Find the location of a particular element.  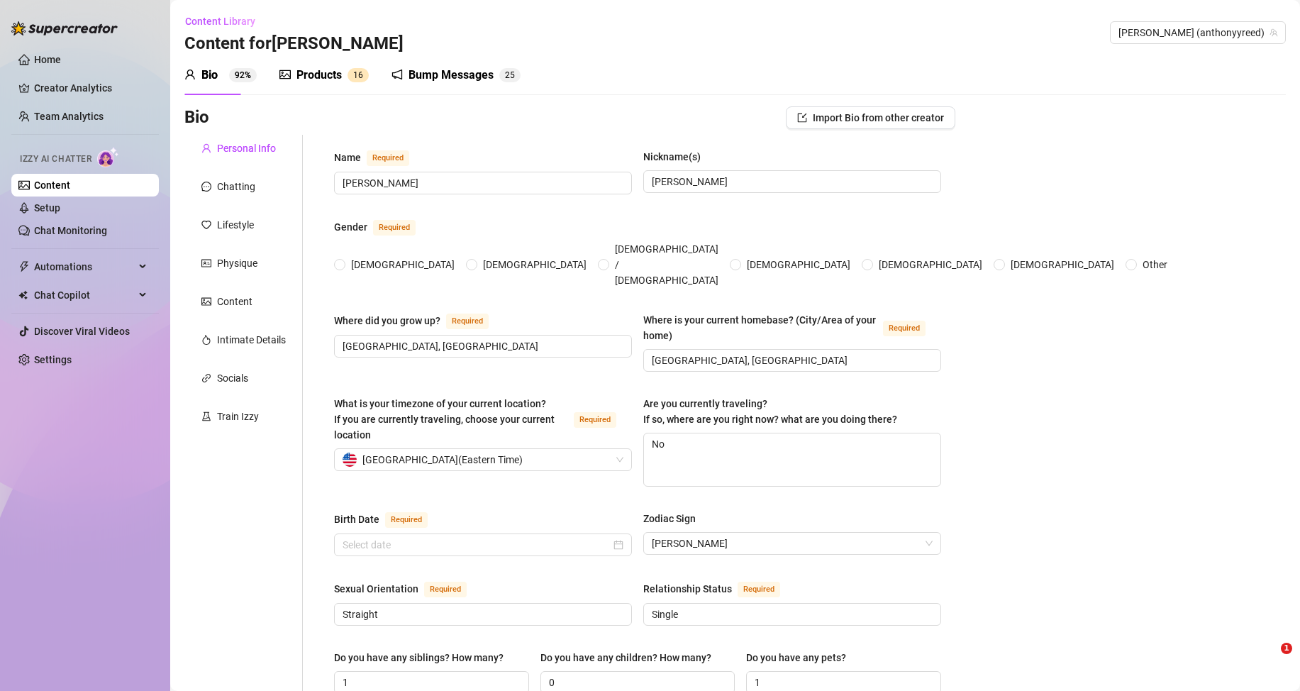

input: Do you have any siblings? How many? is located at coordinates (430, 682).